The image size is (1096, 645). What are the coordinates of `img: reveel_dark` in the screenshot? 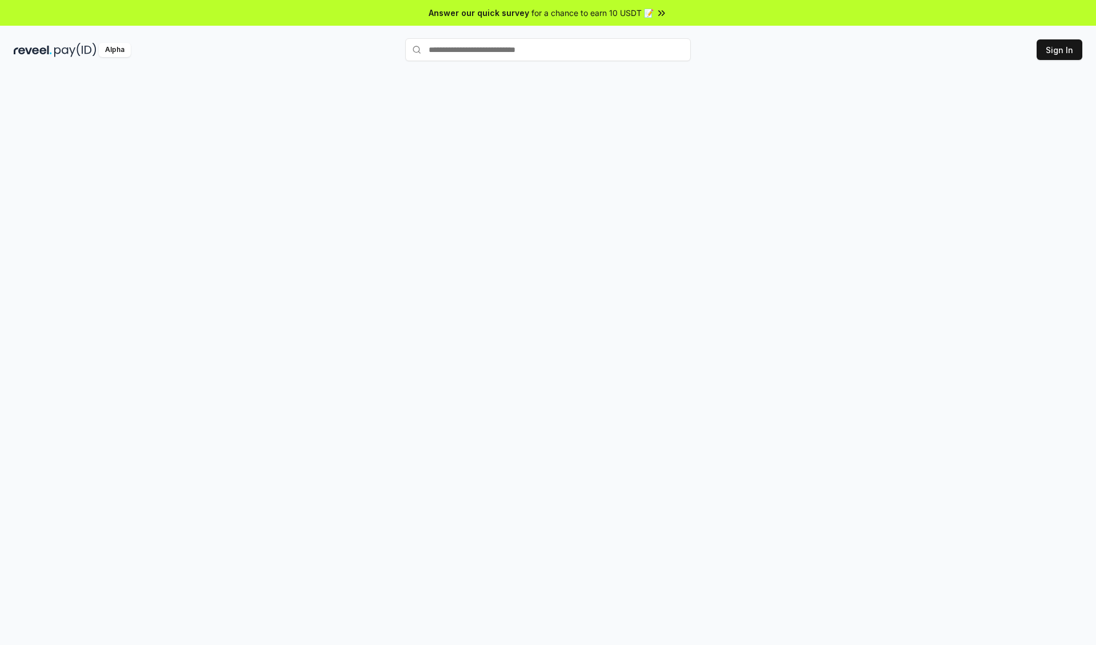 It's located at (33, 50).